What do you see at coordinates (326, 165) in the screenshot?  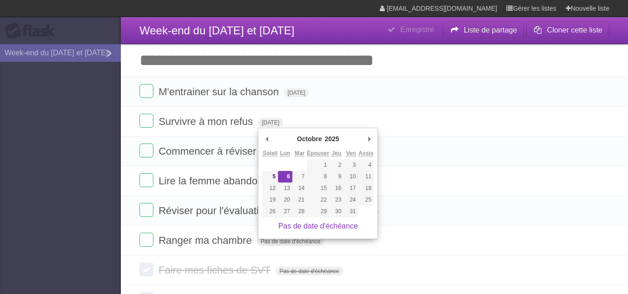 I see `font: 1` at bounding box center [326, 165].